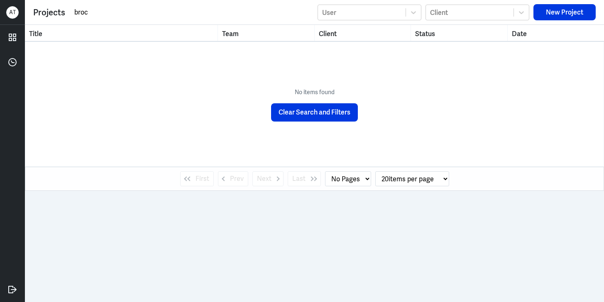 Image resolution: width=604 pixels, height=302 pixels. What do you see at coordinates (565, 12) in the screenshot?
I see `button: New Project` at bounding box center [565, 12].